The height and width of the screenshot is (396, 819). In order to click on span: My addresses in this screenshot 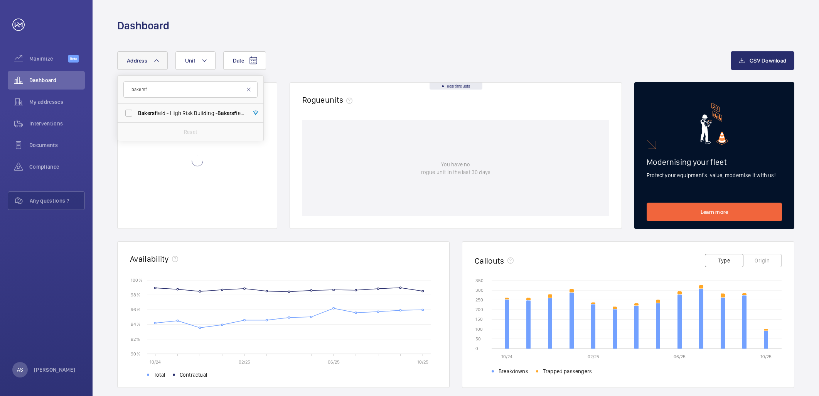, I will do `click(57, 102)`.